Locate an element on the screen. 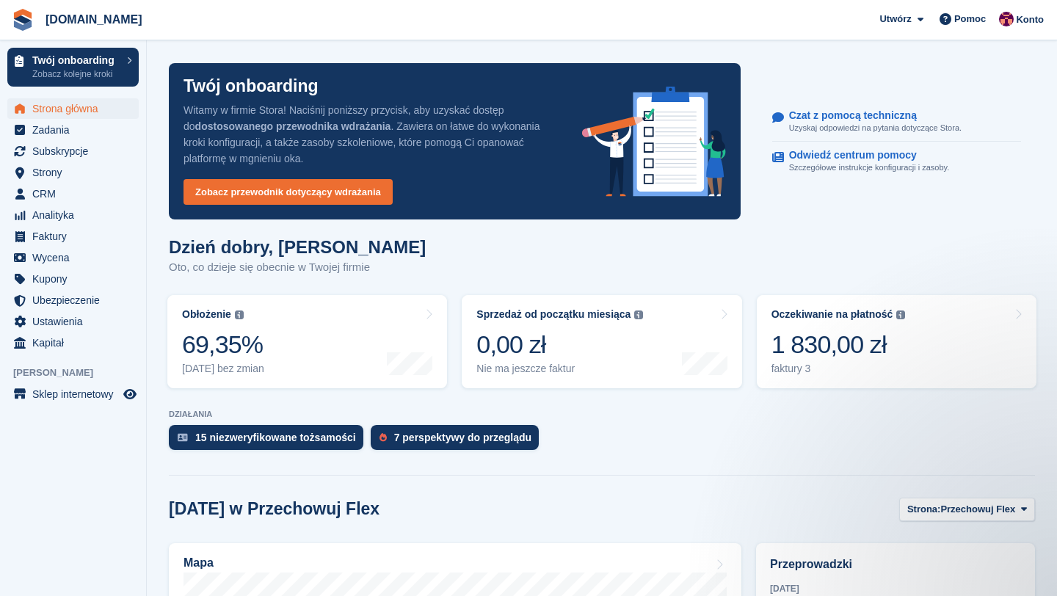 This screenshot has width=1057, height=596. span: Konto is located at coordinates (1030, 20).